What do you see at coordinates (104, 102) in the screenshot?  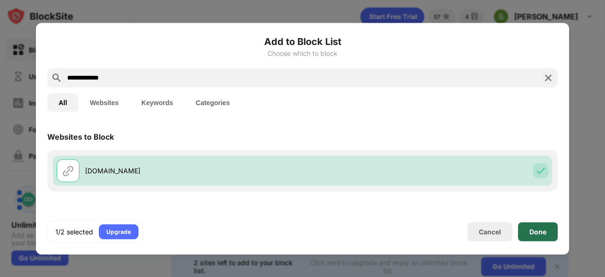 I see `button: Websites` at bounding box center [104, 102].